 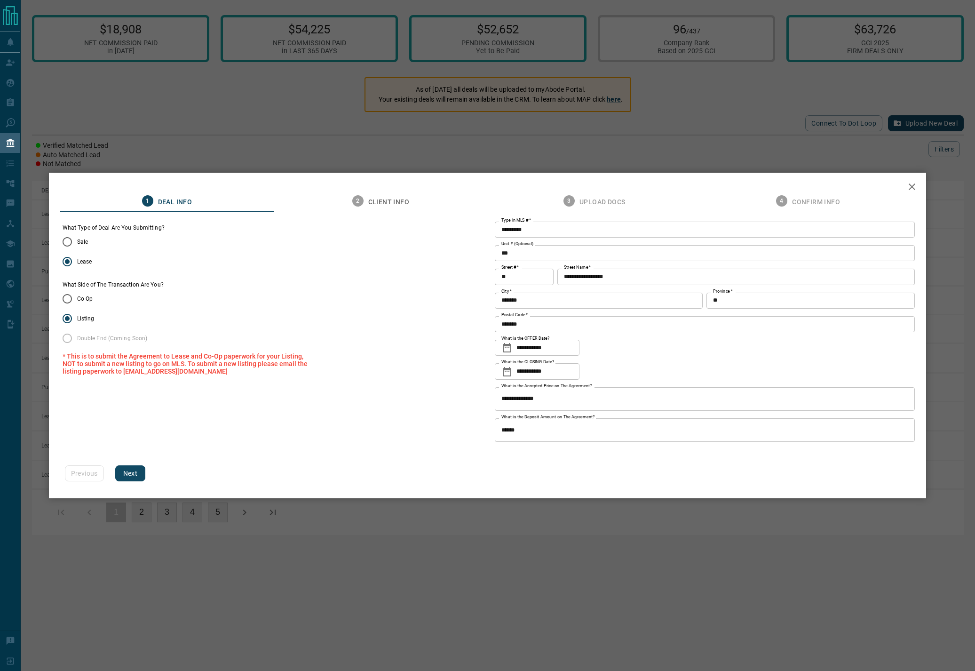 I want to click on span: Client Info, so click(x=389, y=202).